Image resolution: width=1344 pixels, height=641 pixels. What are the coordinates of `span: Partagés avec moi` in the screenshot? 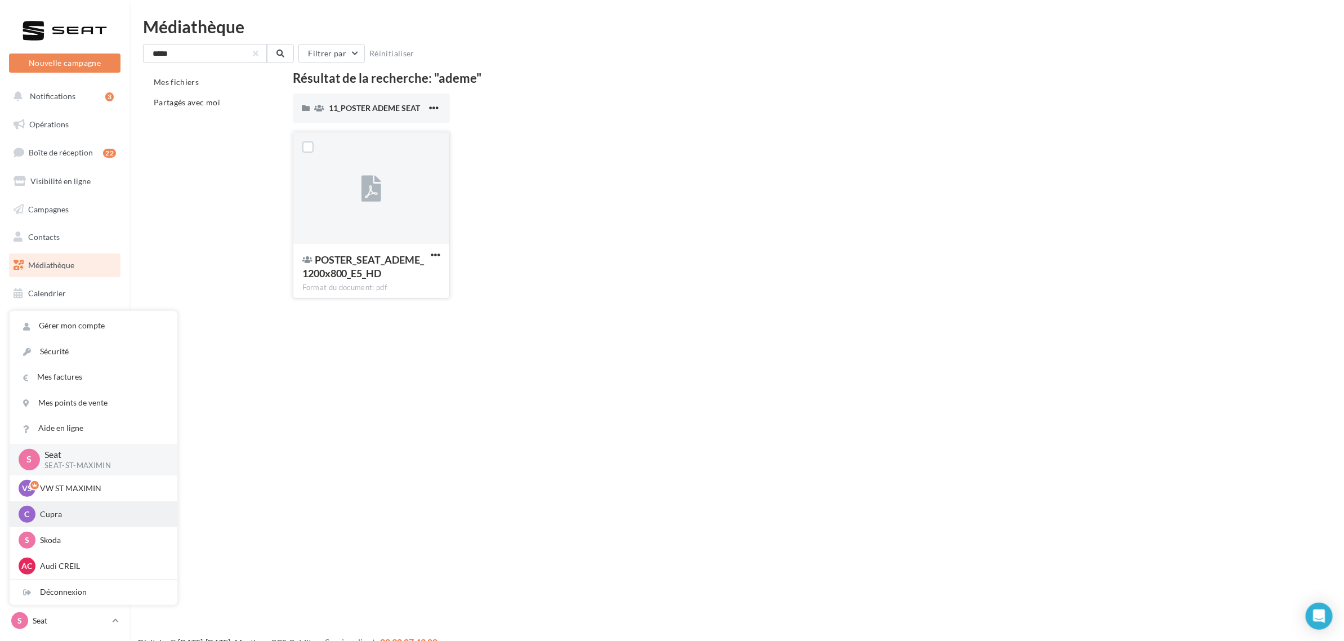 It's located at (187, 102).